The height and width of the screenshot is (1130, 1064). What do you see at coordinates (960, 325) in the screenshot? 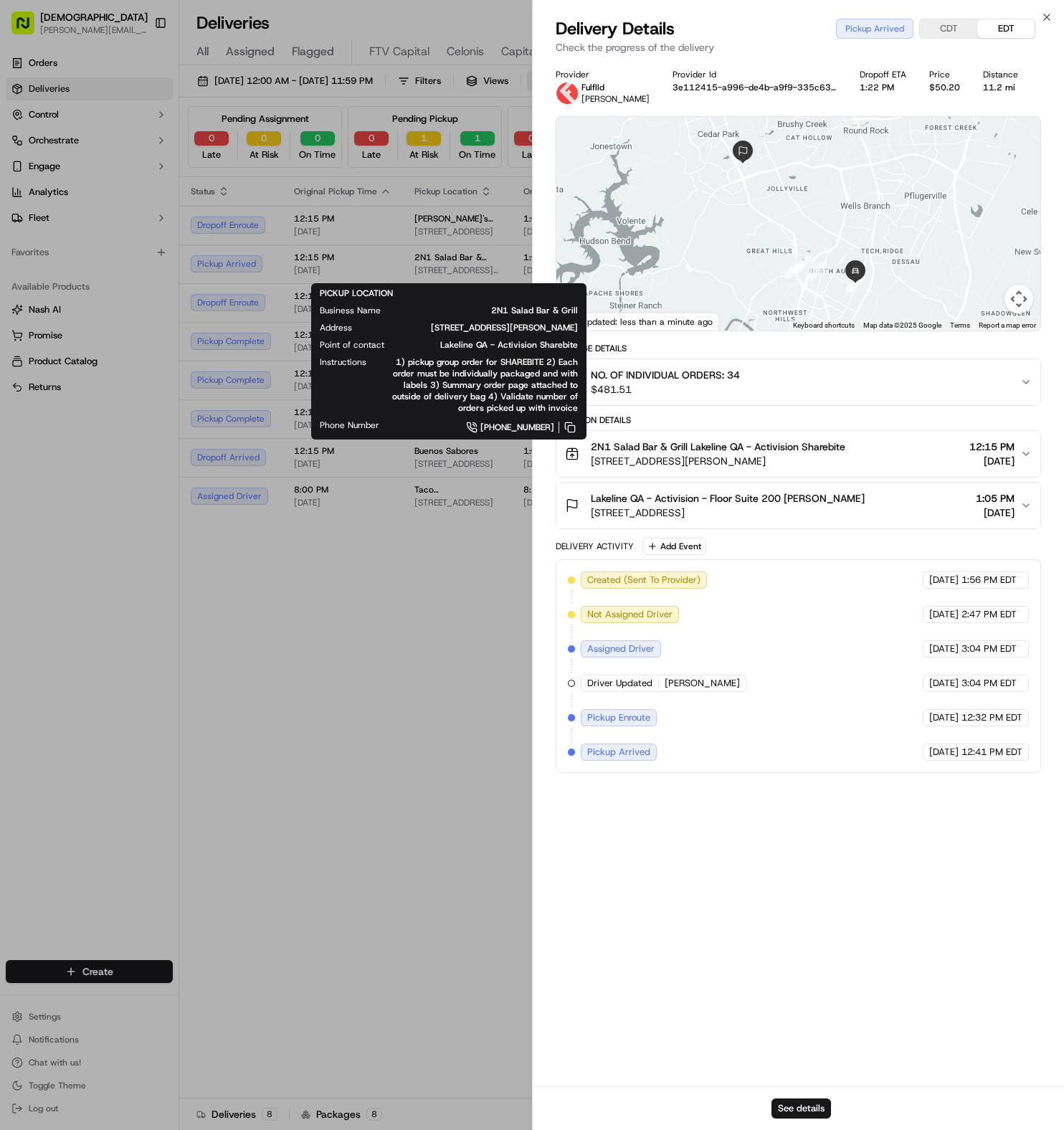
I see `a: Terms (opens in new tab)` at bounding box center [960, 325].